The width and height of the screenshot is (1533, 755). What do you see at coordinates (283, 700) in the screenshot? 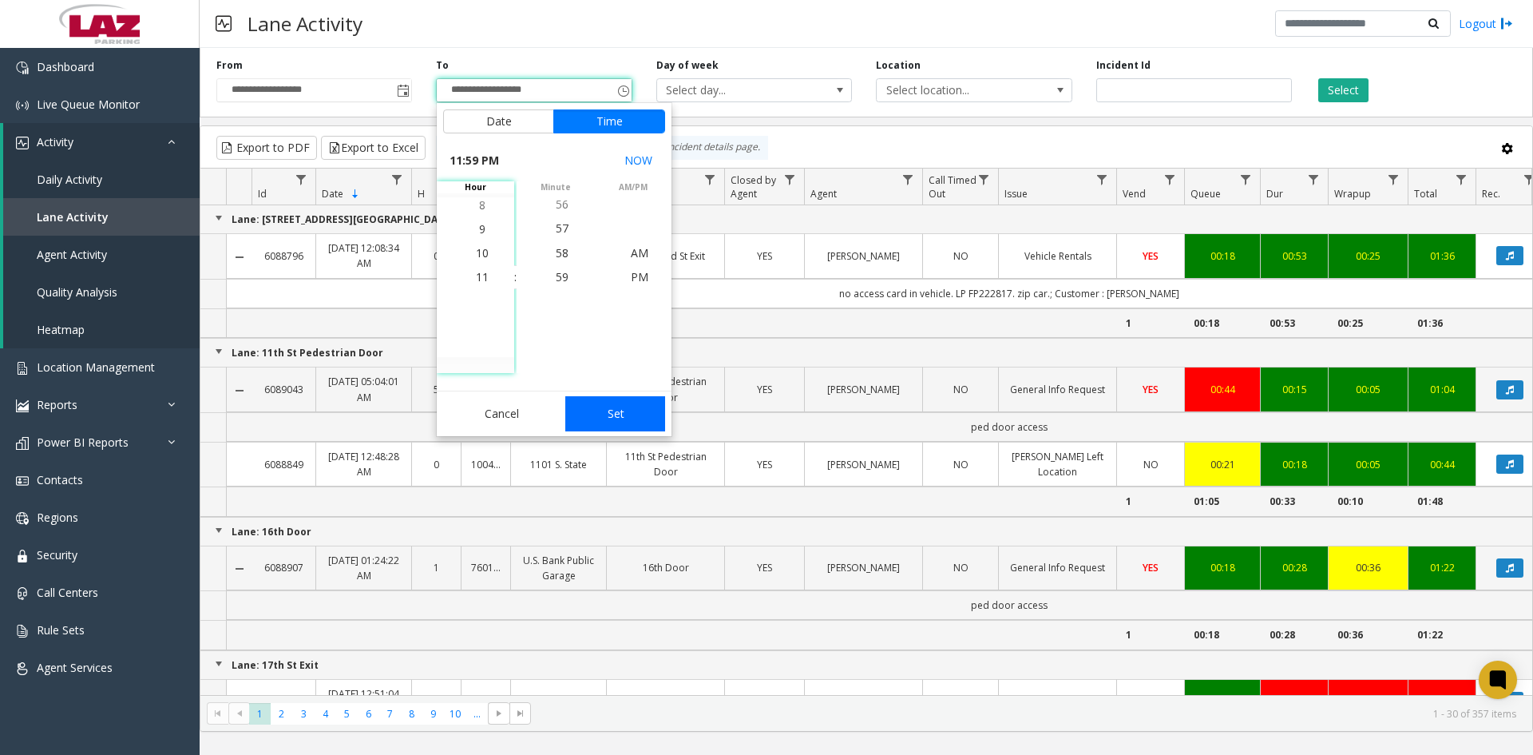
I see `a: 6088864` at bounding box center [283, 700].